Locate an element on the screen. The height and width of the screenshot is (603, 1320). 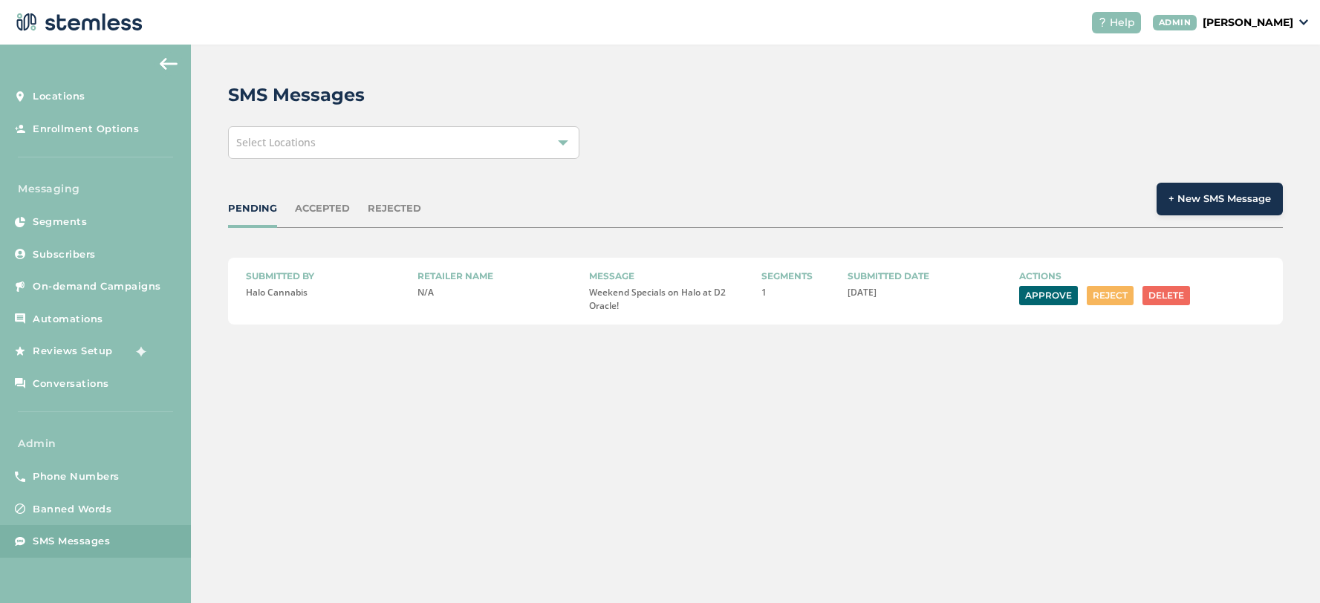
label: Submitted by is located at coordinates (325, 276).